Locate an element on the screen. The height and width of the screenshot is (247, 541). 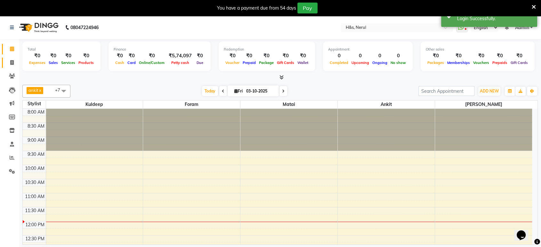
div: You have a payment due from 54 days is located at coordinates (256, 8).